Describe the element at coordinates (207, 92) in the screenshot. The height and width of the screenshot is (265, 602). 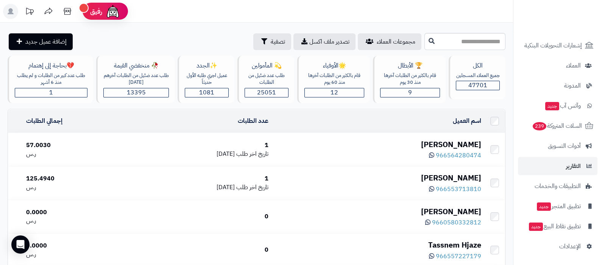
I see `span: 1081` at that location.